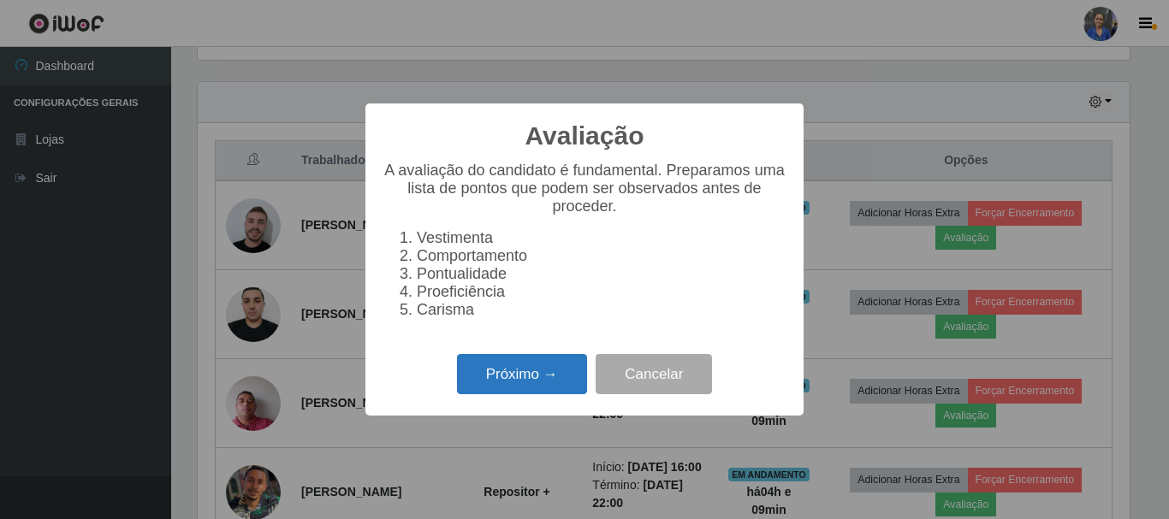 This screenshot has height=519, width=1169. What do you see at coordinates (601, 274) in the screenshot?
I see `li: Pontualidade` at bounding box center [601, 274].